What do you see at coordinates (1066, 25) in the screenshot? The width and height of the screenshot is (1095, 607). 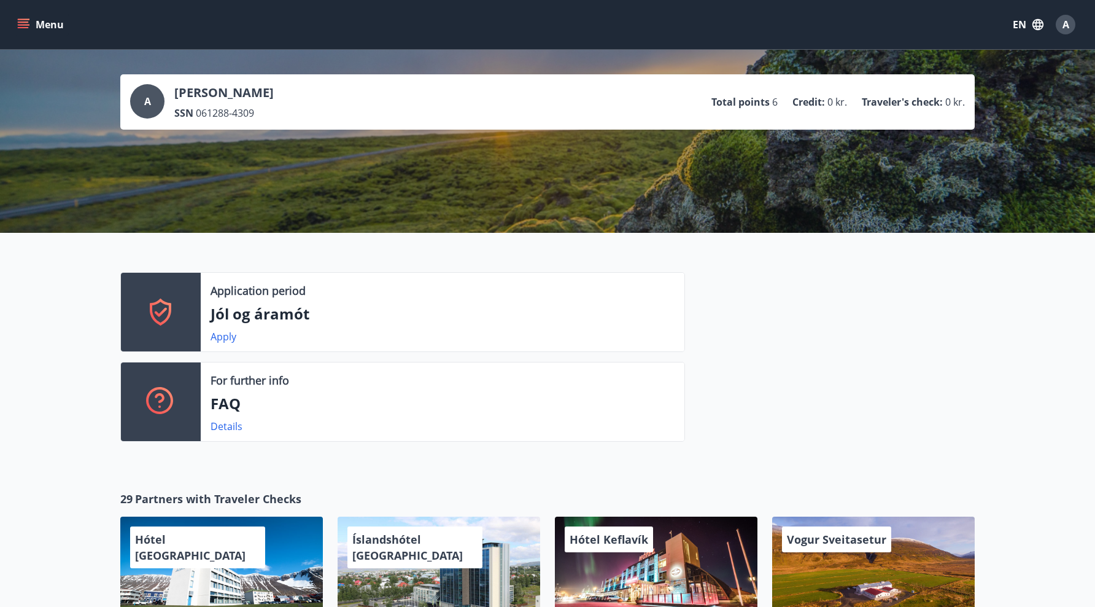 I see `button: A` at bounding box center [1066, 25].